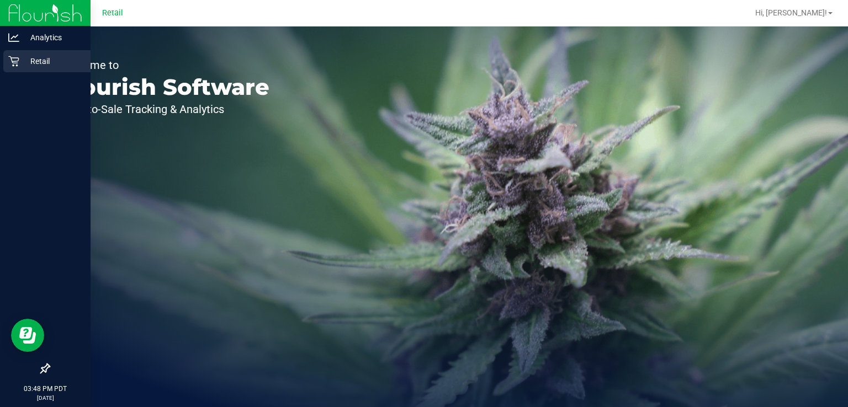 The image size is (848, 407). What do you see at coordinates (164, 87) in the screenshot?
I see `p: Flourish Software` at bounding box center [164, 87].